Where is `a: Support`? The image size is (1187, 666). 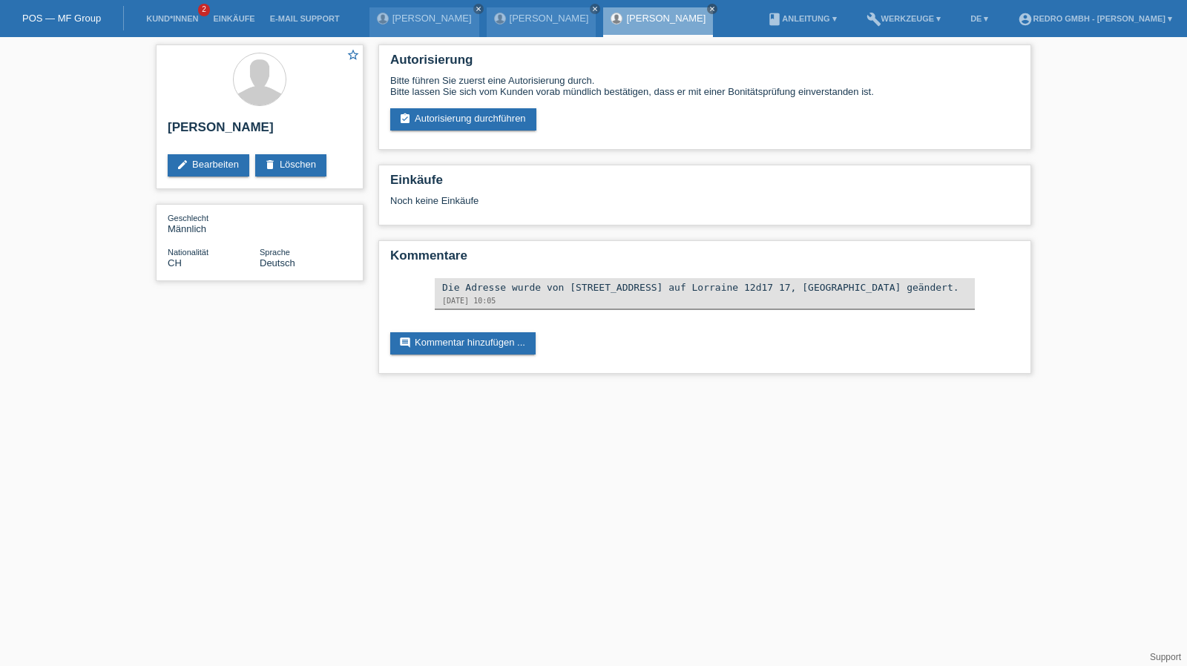 a: Support is located at coordinates (1166, 657).